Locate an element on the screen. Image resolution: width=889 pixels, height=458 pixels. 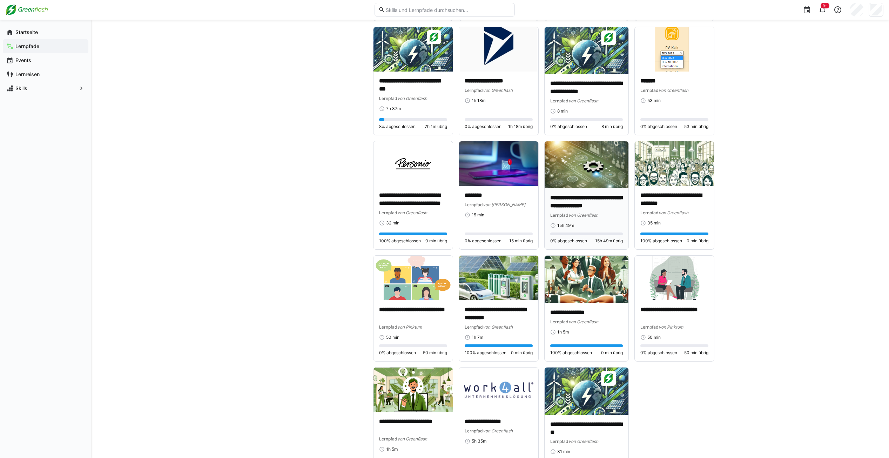
span: 1h 7m is located at coordinates (477, 337).